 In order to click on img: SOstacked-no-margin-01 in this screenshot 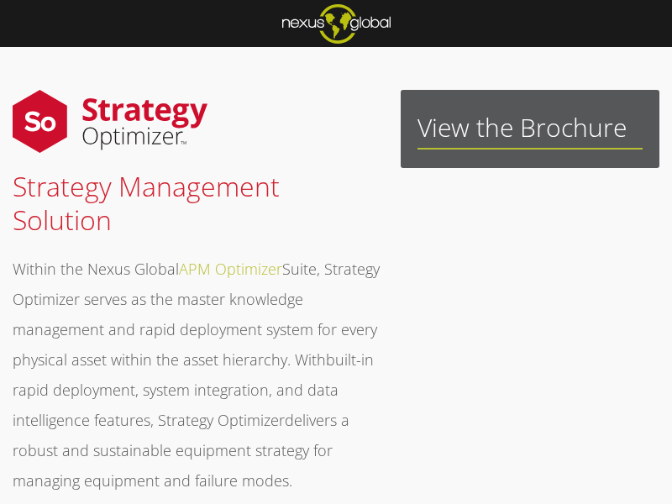, I will do `click(110, 121)`.